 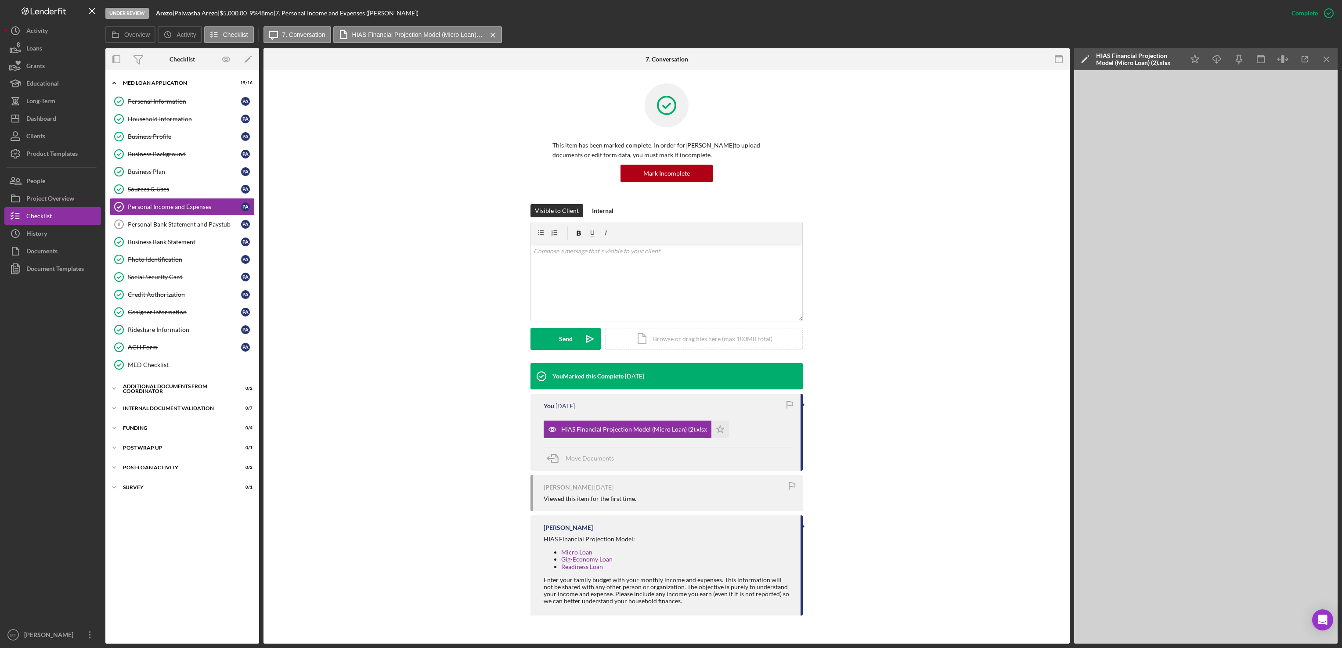 I want to click on label: 7. Conversation, so click(x=304, y=35).